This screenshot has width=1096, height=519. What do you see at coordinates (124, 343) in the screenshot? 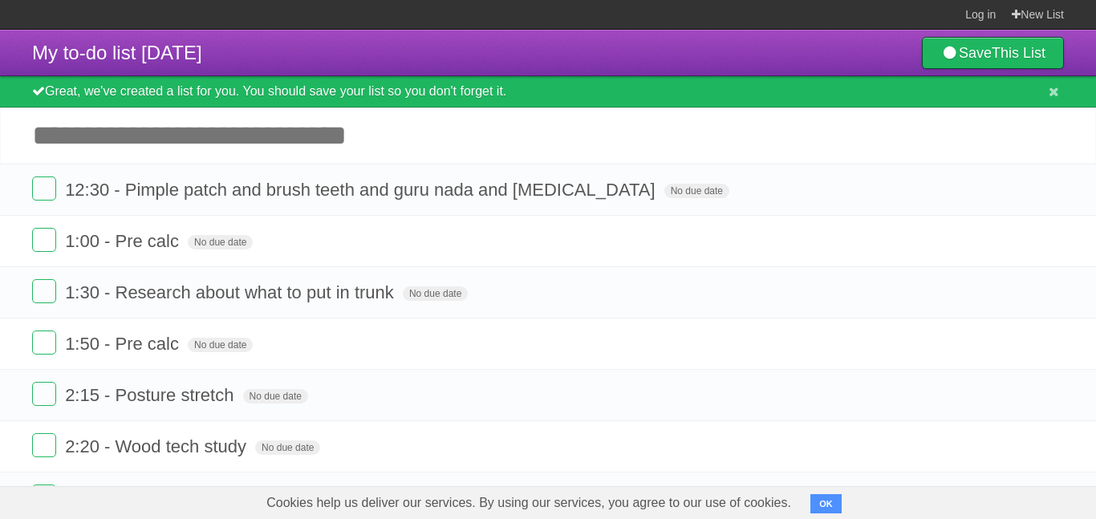
I see `span: 1:50 - Pre calc` at bounding box center [124, 343].